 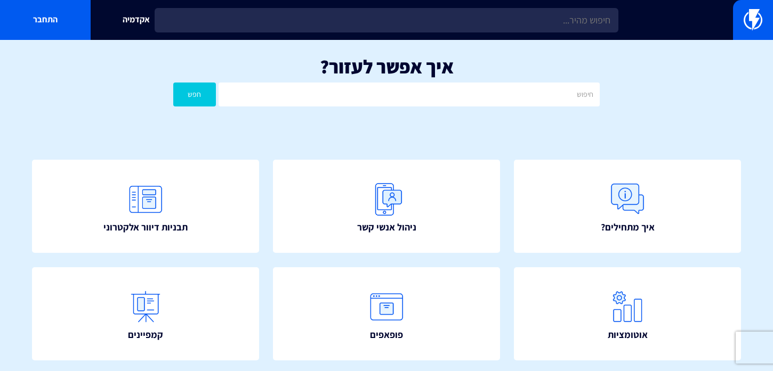 I want to click on span: פופאפים, so click(x=386, y=335).